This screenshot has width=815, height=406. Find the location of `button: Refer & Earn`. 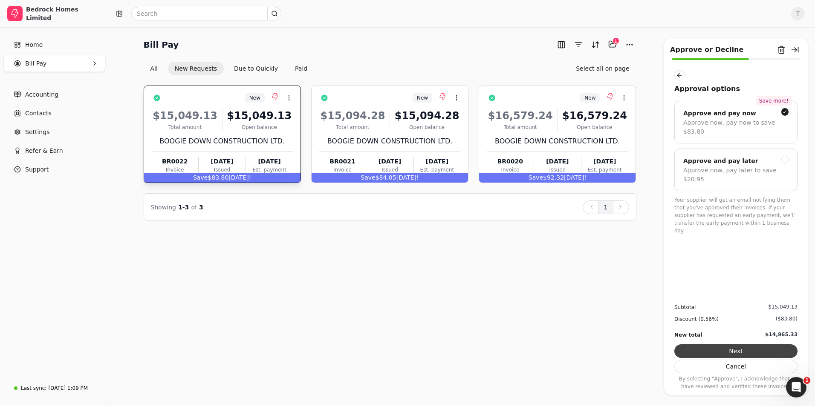

button: Refer & Earn is located at coordinates (54, 151).